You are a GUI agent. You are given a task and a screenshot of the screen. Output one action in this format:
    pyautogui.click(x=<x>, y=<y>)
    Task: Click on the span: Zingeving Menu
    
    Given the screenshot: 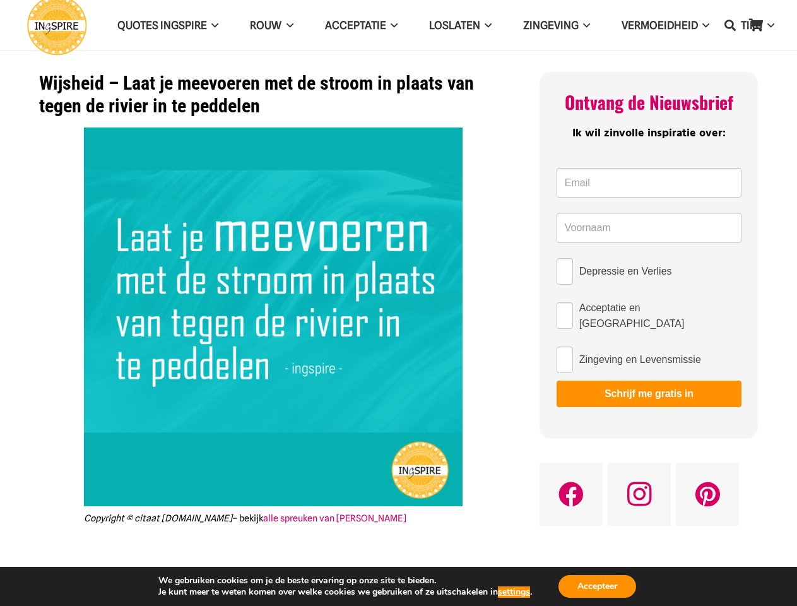 What is the action you would take?
    pyautogui.click(x=584, y=25)
    